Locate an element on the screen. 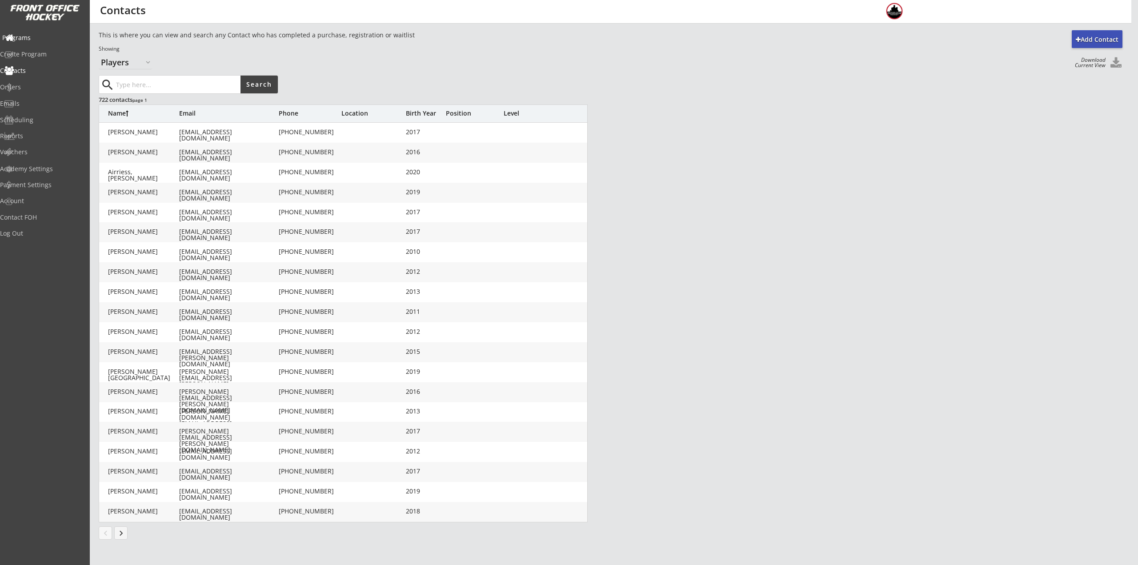  div: This is where you can view and search any Contact who has completed a purchase, registration or w... is located at coordinates (286, 35).